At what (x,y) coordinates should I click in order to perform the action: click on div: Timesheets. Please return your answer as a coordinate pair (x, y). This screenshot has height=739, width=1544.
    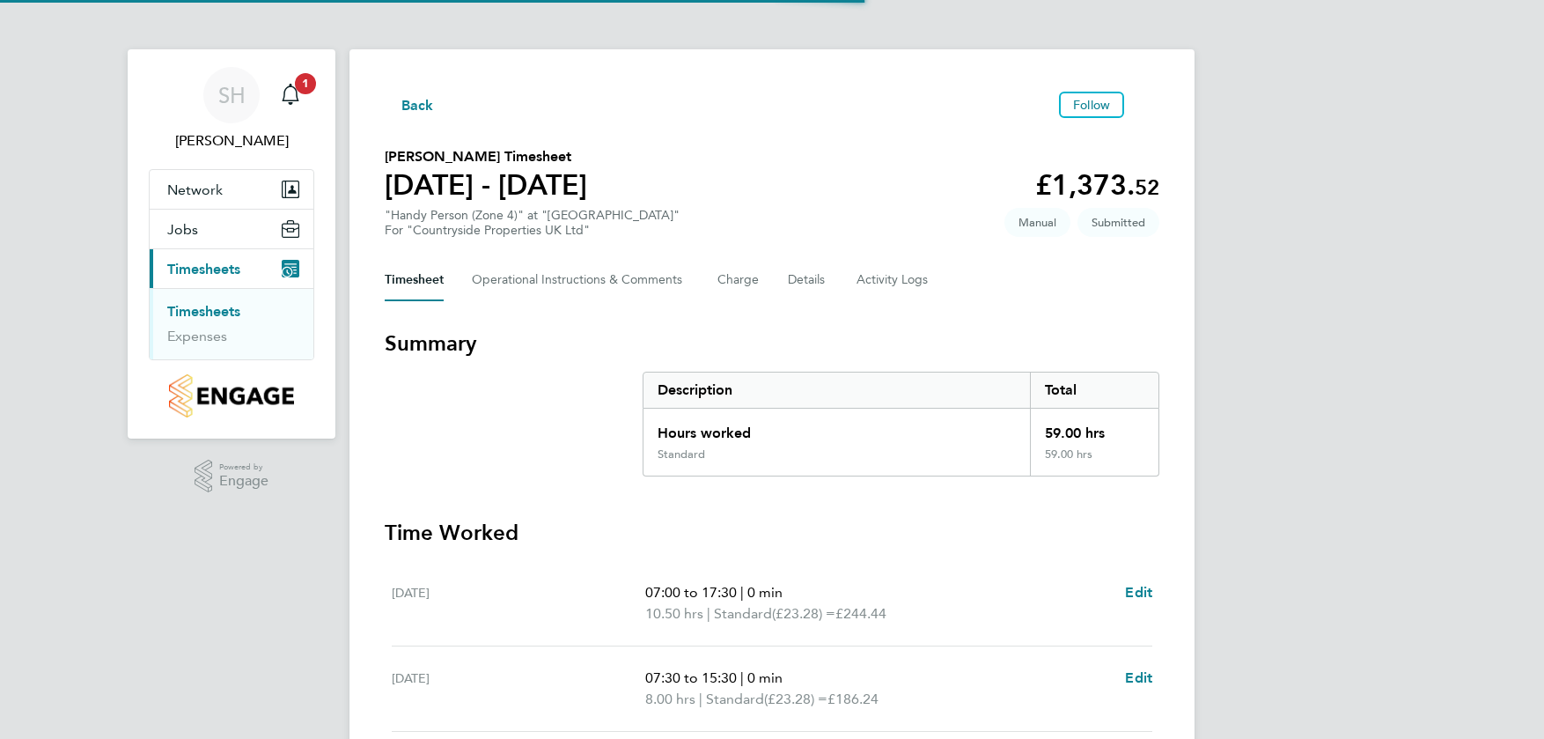
    Looking at the image, I should click on (232, 323).